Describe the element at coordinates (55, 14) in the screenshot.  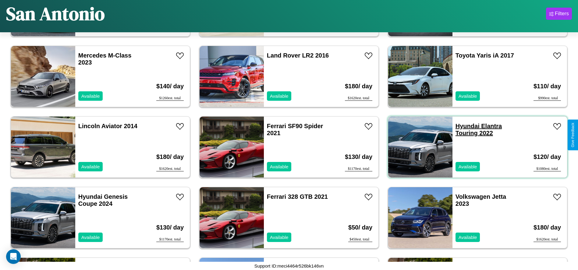
I see `h1: San Antonio` at that location.